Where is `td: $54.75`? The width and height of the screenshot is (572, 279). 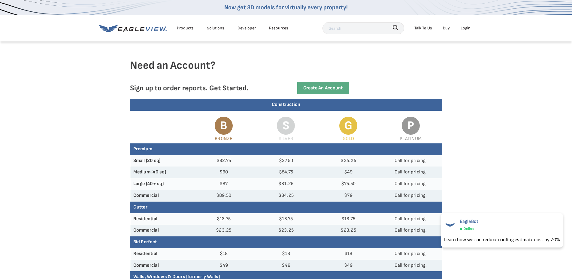 td: $54.75 is located at coordinates (286, 172).